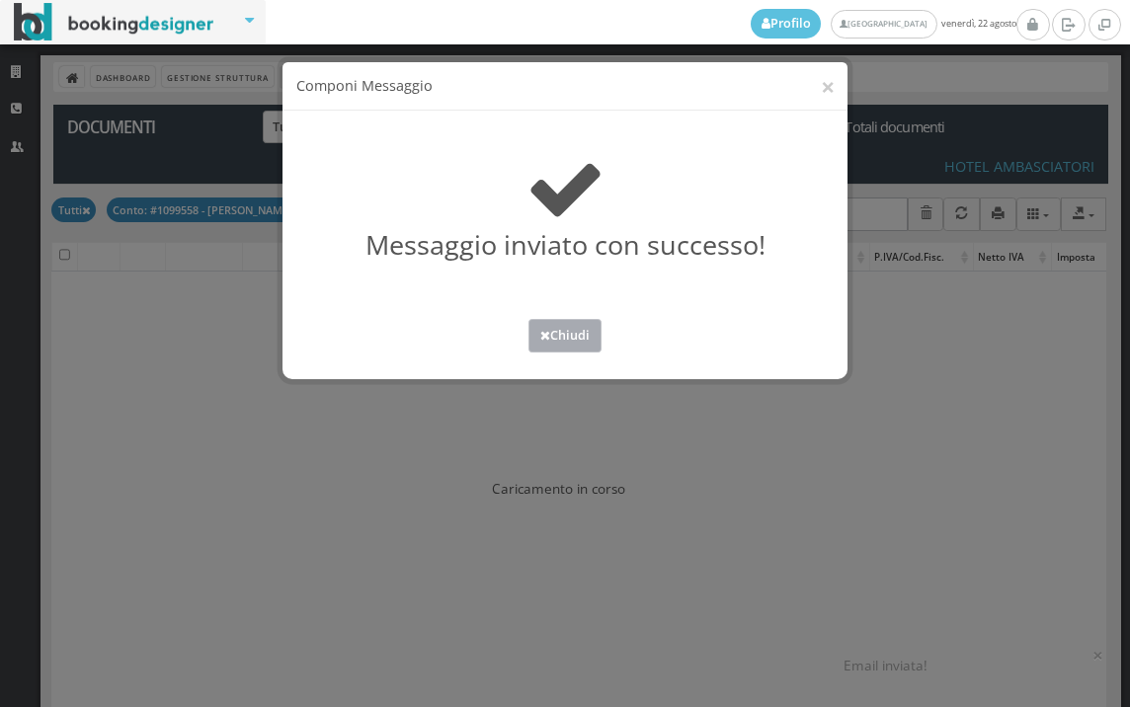 The width and height of the screenshot is (1130, 707). Describe the element at coordinates (114, 22) in the screenshot. I see `img: BookingDesigner.com` at that location.